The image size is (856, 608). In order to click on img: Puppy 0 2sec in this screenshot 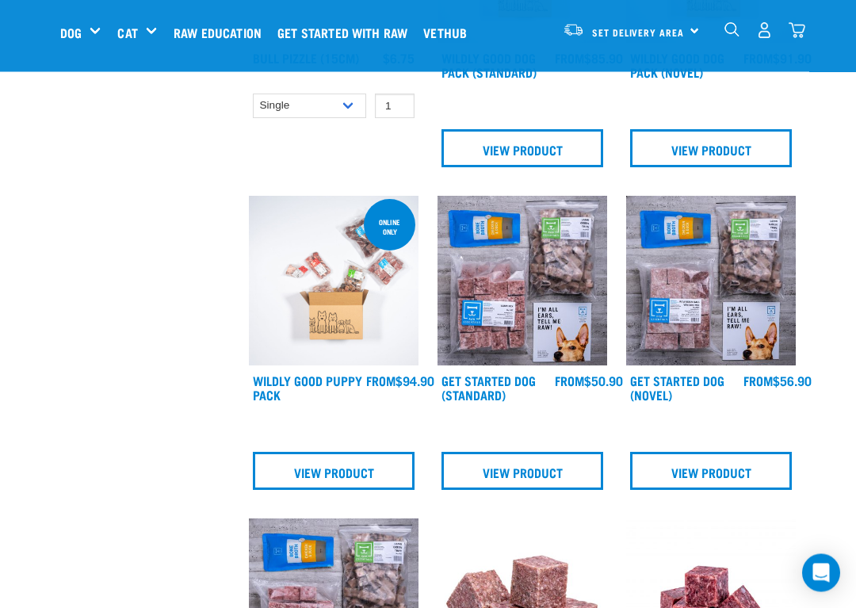, I will do `click(334, 281)`.